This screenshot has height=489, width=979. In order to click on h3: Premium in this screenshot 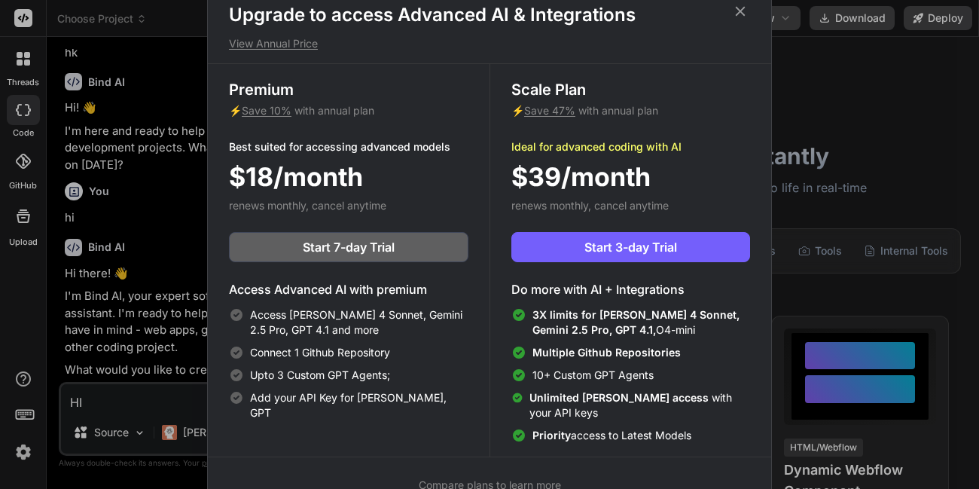, I will do `click(349, 90)`.